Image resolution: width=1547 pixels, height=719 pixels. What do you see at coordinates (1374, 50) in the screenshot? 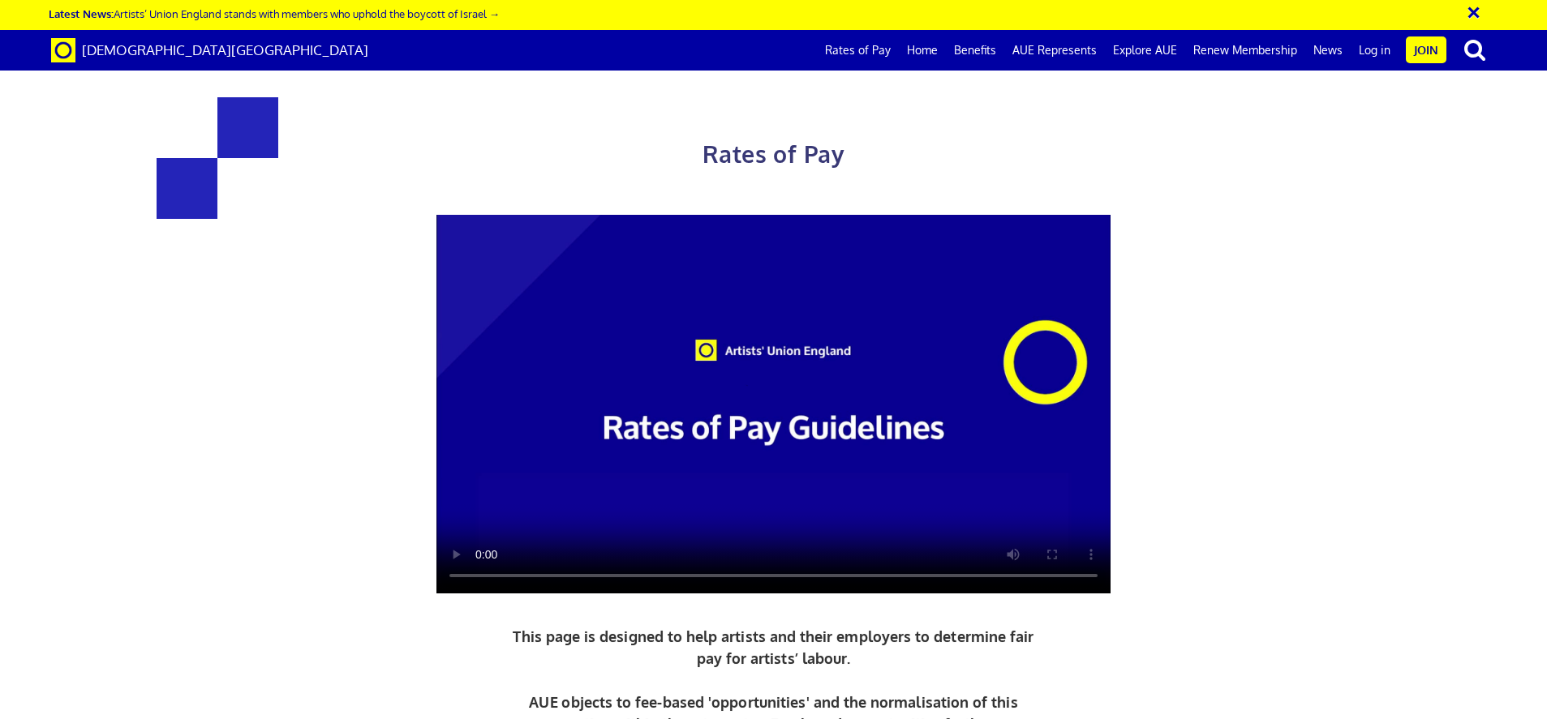
I see `a: Log in` at bounding box center [1374, 50].